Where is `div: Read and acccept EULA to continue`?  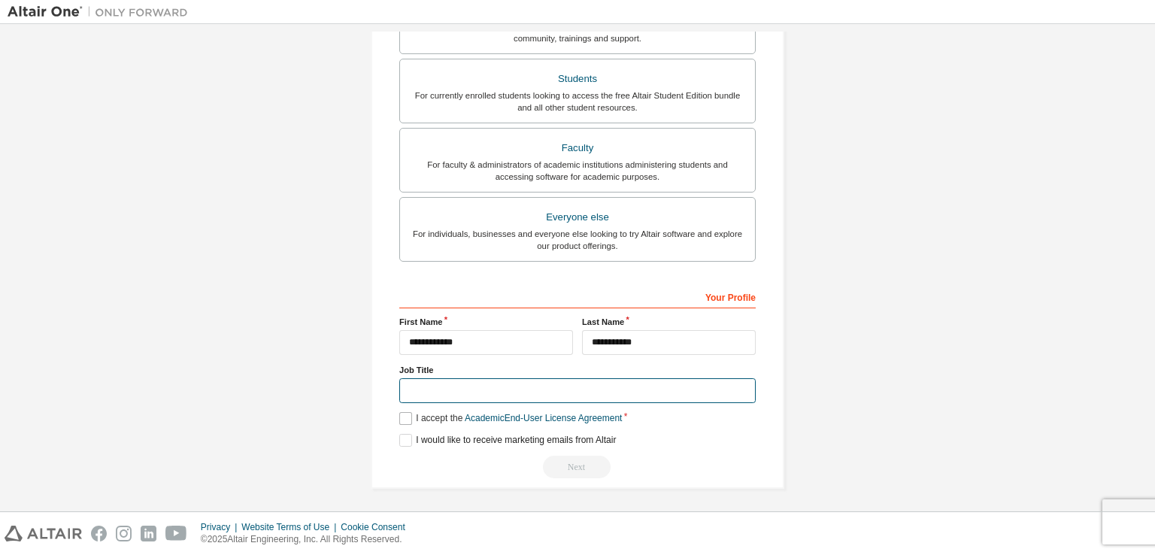
div: Read and acccept EULA to continue is located at coordinates (577, 467).